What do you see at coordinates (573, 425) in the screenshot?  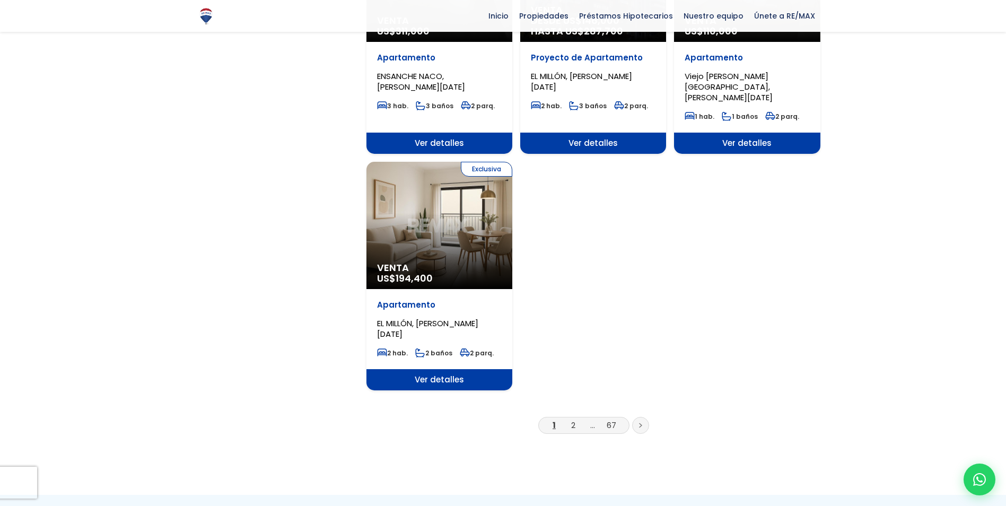 I see `a: 2` at bounding box center [573, 425].